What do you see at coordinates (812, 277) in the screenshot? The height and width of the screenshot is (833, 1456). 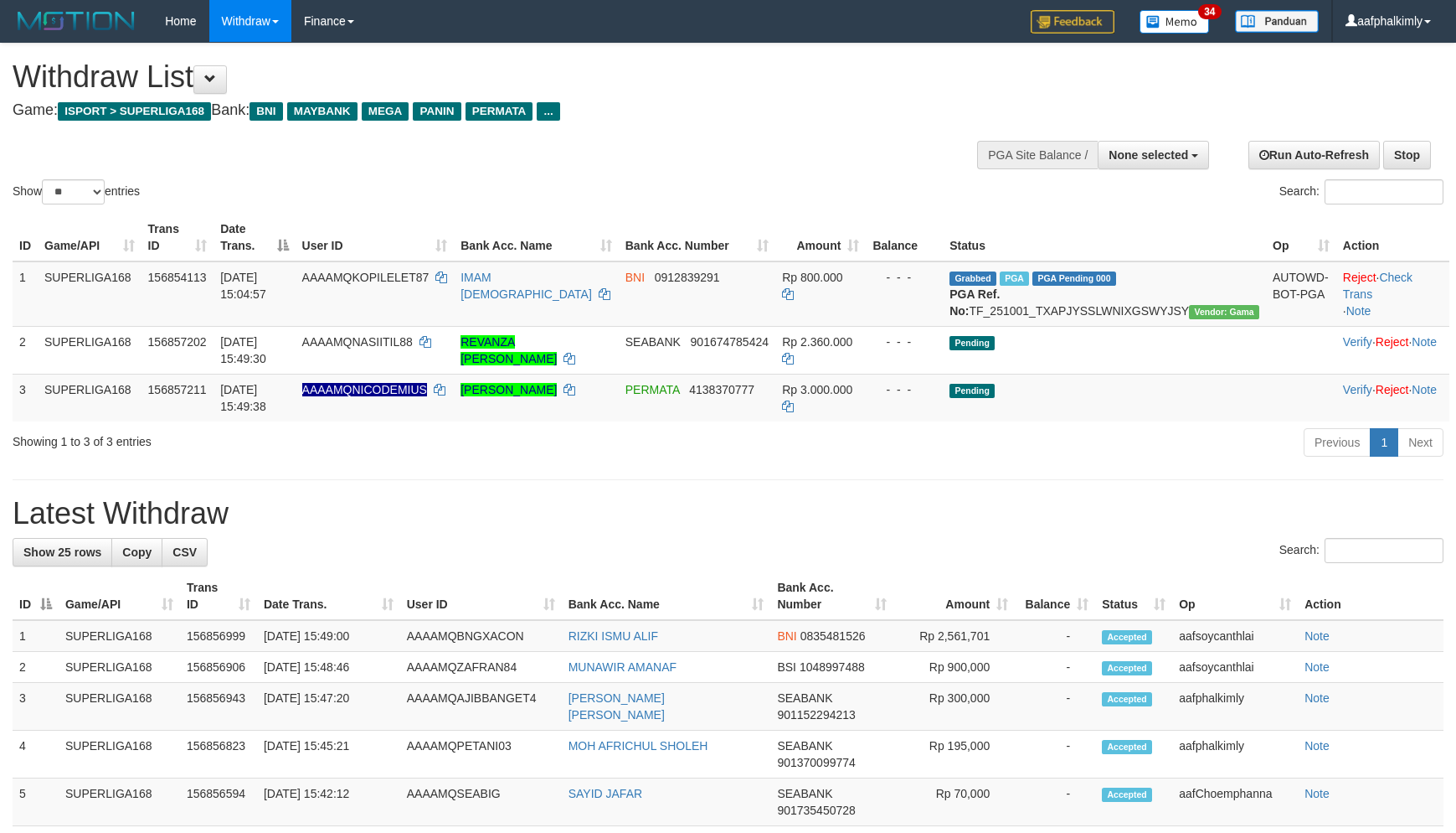 I see `span: Rp 800.000` at bounding box center [812, 277].